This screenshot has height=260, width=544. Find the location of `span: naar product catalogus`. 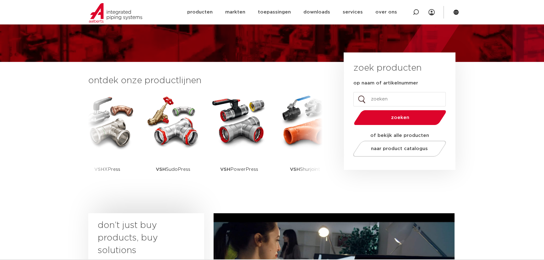

span: naar product catalogus is located at coordinates (400, 149).